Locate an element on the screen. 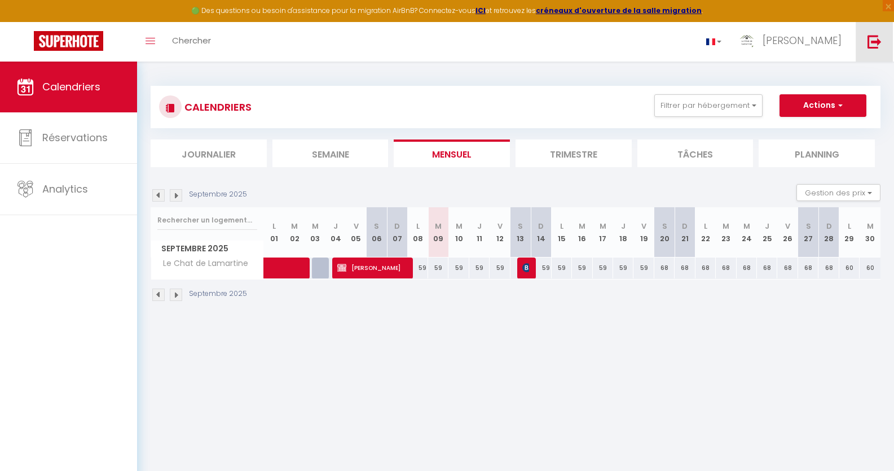 This screenshot has height=471, width=894. th: 14 is located at coordinates (541, 232).